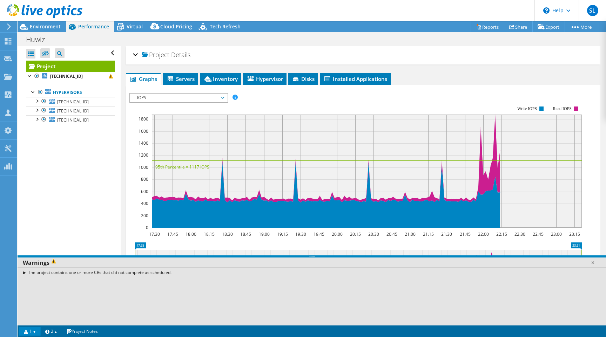 The width and height of the screenshot is (606, 337). I want to click on text: 22:45, so click(537, 234).